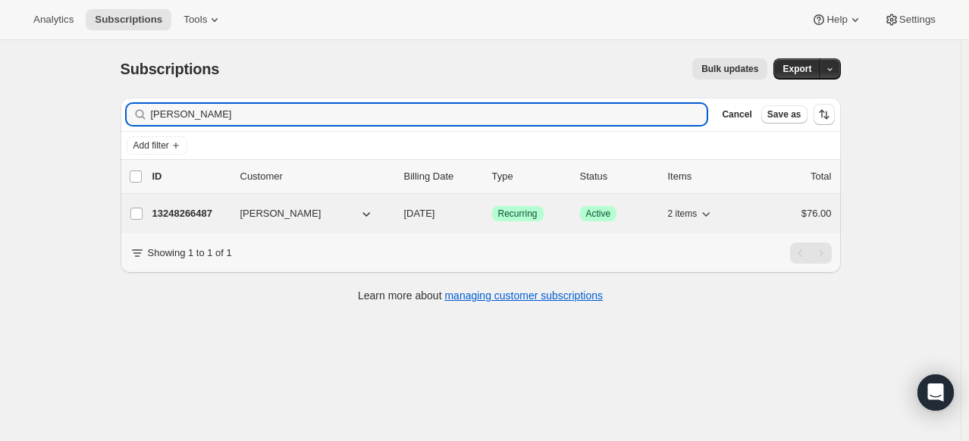 The height and width of the screenshot is (441, 969). I want to click on button: Tools, so click(202, 20).